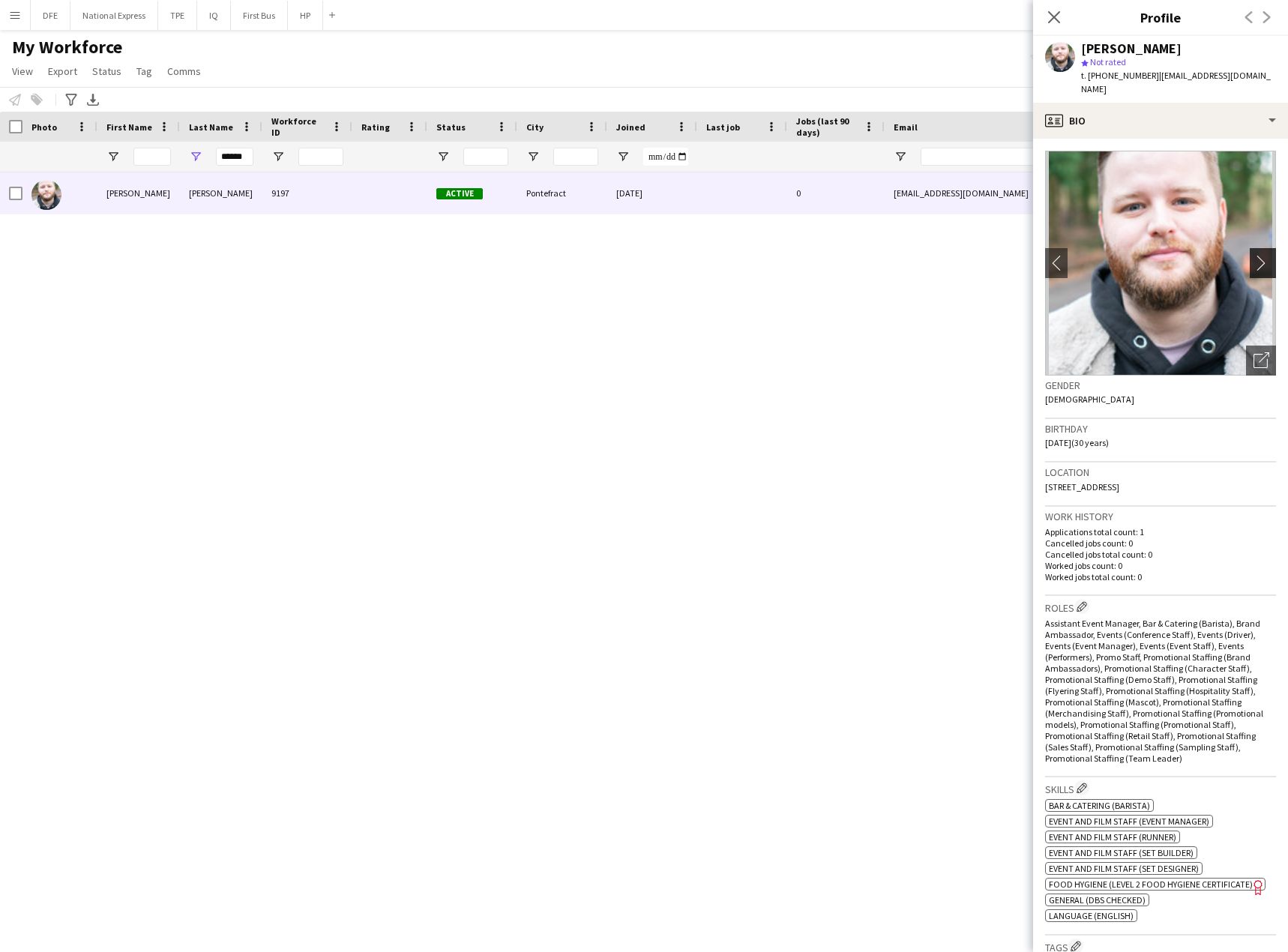 The image size is (1288, 952). I want to click on input: Email Filter Input, so click(1048, 157).